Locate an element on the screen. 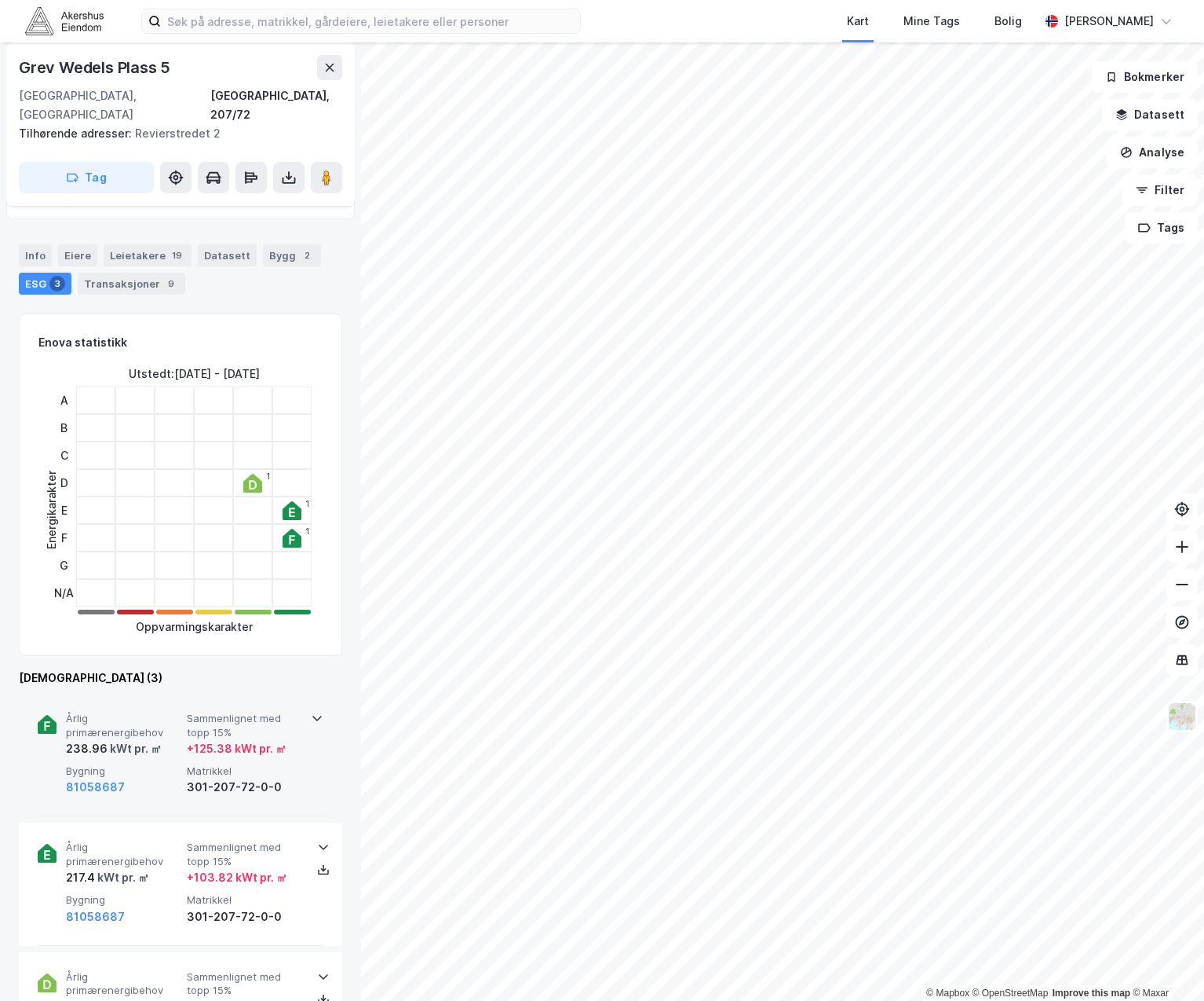  div: + 103.82 kWt pr. ㎡ is located at coordinates (237, 877).